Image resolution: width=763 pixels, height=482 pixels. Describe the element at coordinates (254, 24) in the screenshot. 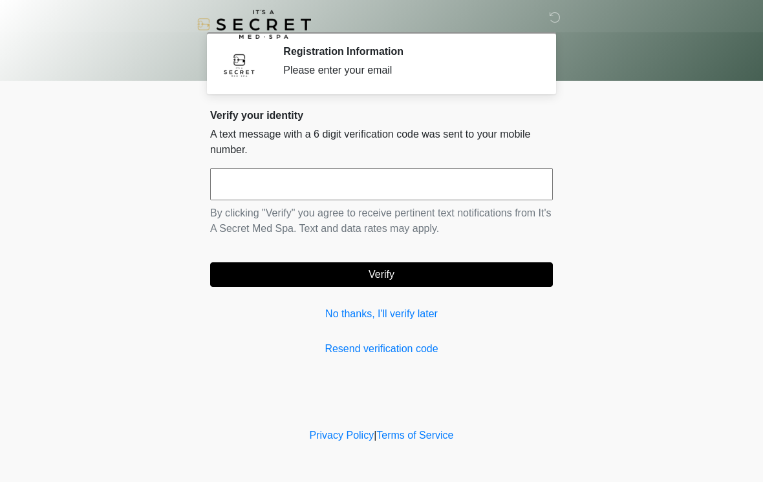

I see `img: It's A Secret Med Spa Logo` at that location.